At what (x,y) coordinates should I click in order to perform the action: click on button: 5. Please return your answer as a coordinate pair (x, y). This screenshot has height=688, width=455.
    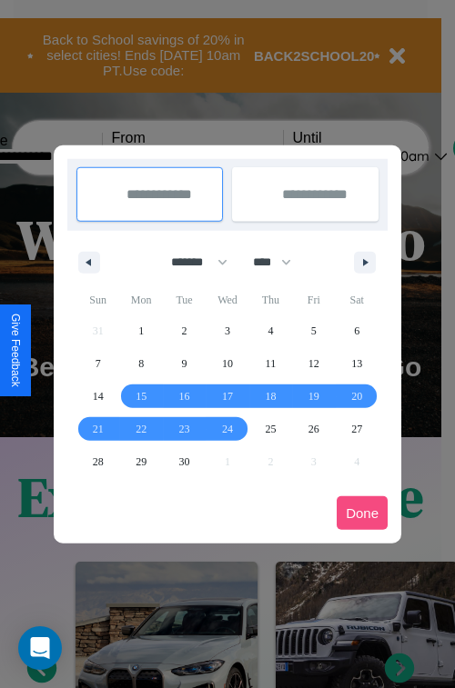
    Looking at the image, I should click on (313, 331).